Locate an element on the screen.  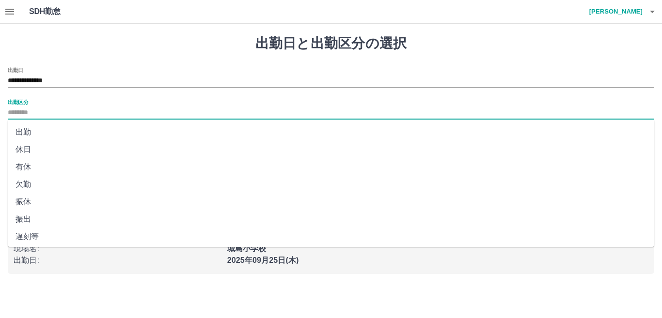
label: 出勤日 is located at coordinates (16, 70).